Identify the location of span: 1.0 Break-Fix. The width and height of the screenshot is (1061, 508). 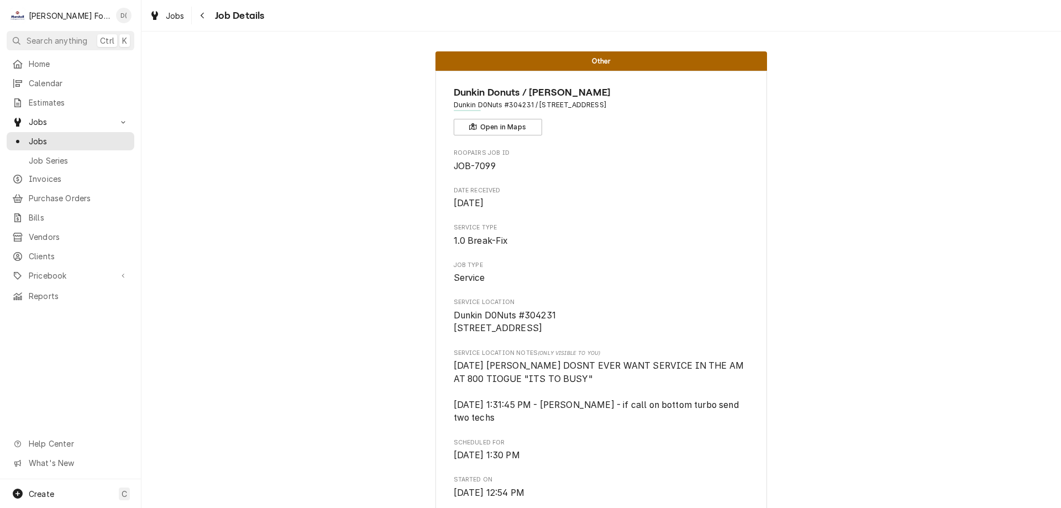
(481, 240).